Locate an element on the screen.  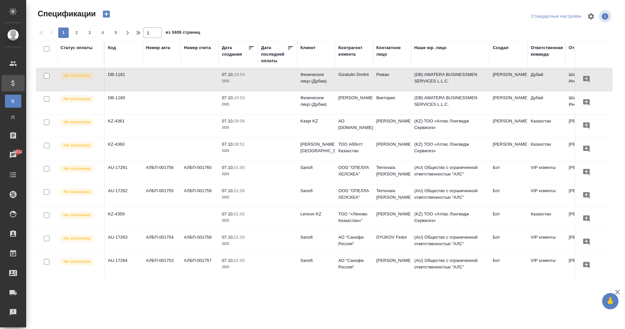
td: KZ-4360 is located at coordinates (124, 149).